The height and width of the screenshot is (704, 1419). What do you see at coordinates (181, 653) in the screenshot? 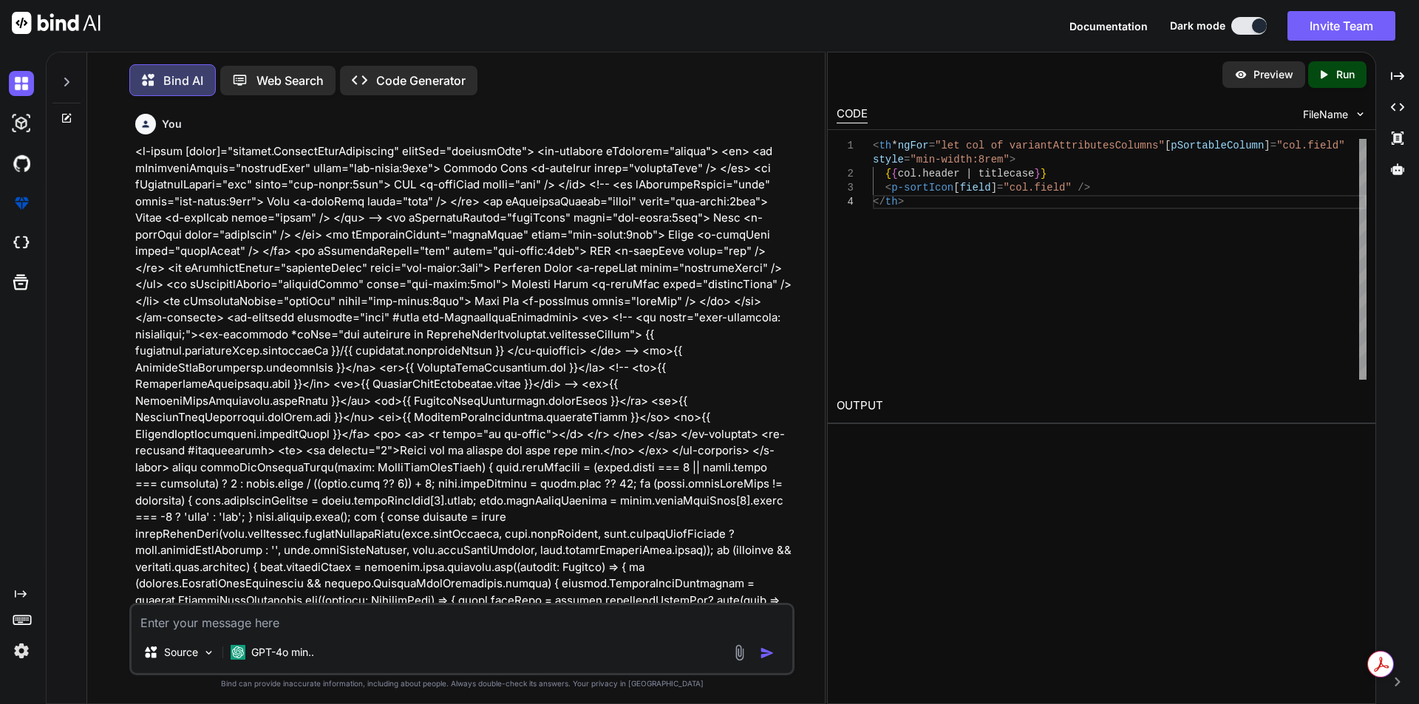
I see `p: Source` at bounding box center [181, 653].